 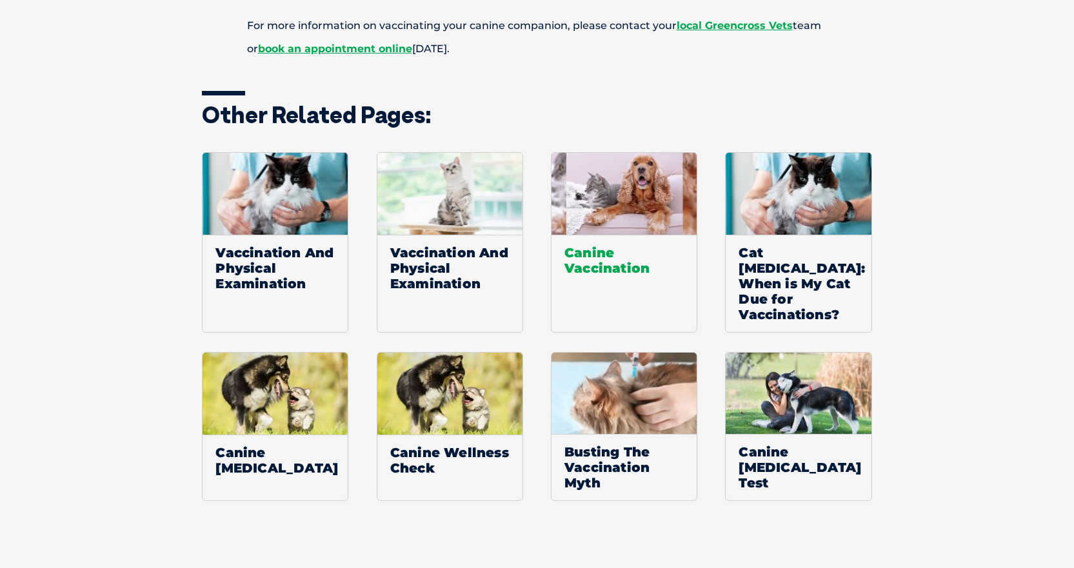 What do you see at coordinates (624, 260) in the screenshot?
I see `span: Canine Vaccination` at bounding box center [624, 260].